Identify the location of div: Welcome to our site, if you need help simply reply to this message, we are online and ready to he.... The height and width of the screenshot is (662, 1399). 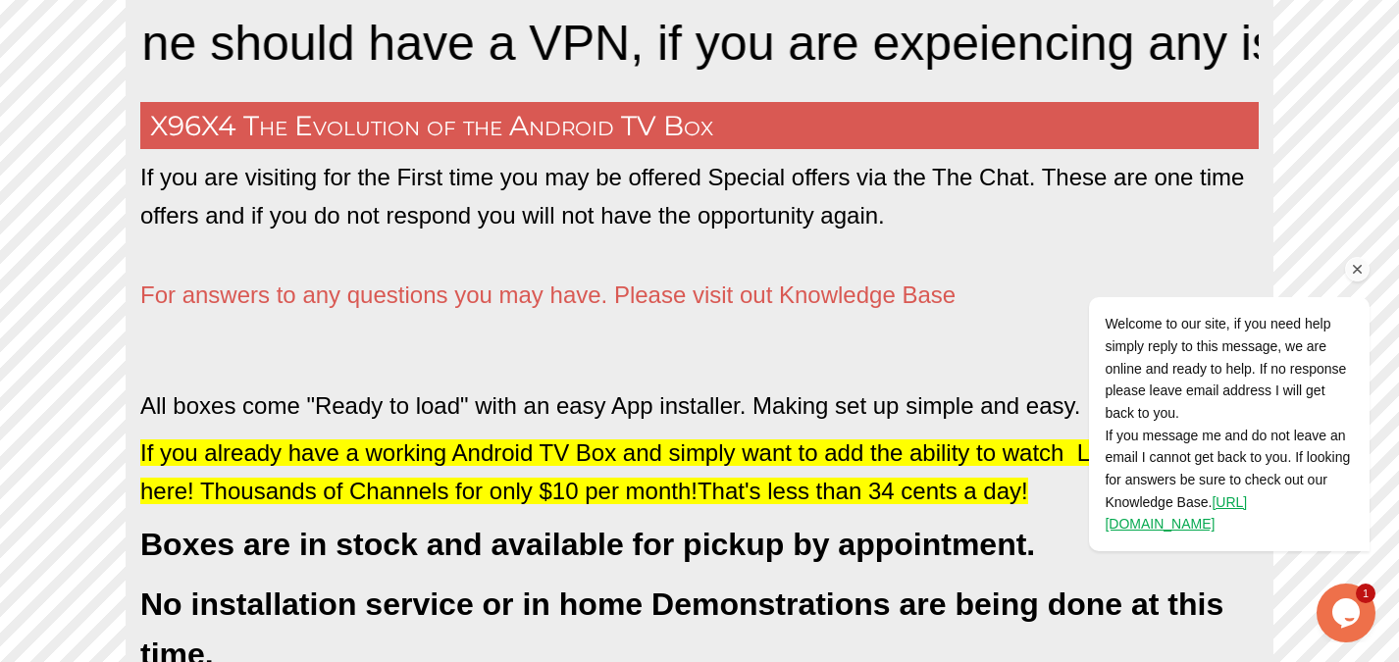
(178, 303).